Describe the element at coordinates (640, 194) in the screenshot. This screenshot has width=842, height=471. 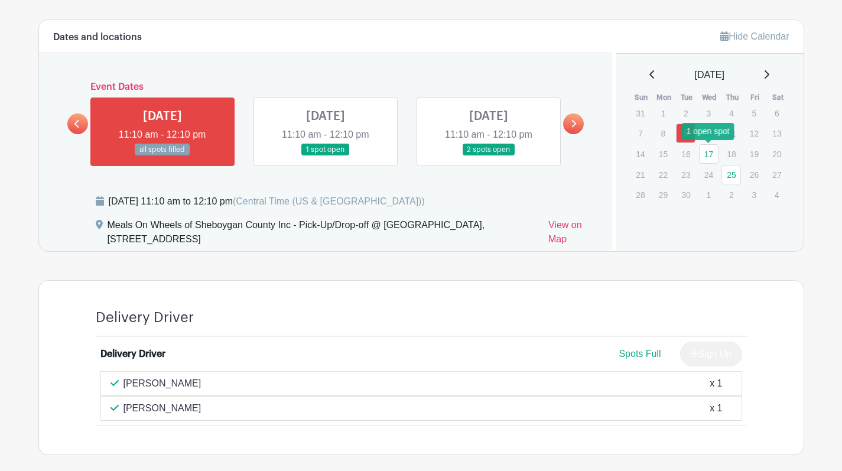
I see `p: 28` at that location.